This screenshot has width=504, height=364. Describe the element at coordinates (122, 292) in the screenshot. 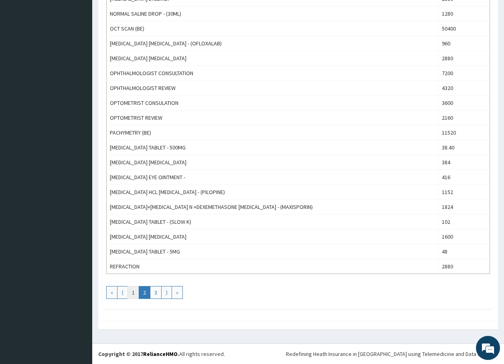

I see `a: Go to previous page` at that location.